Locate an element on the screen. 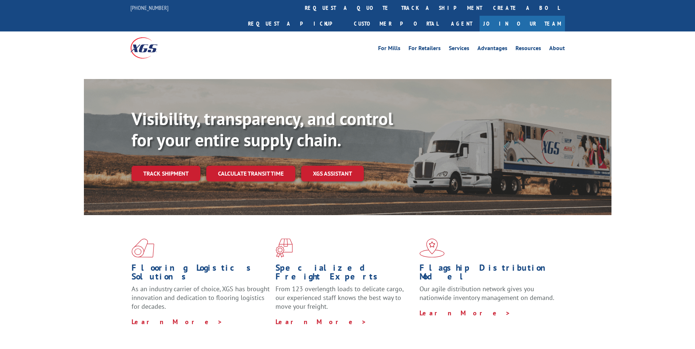  a: For Retailers is located at coordinates (425, 49).